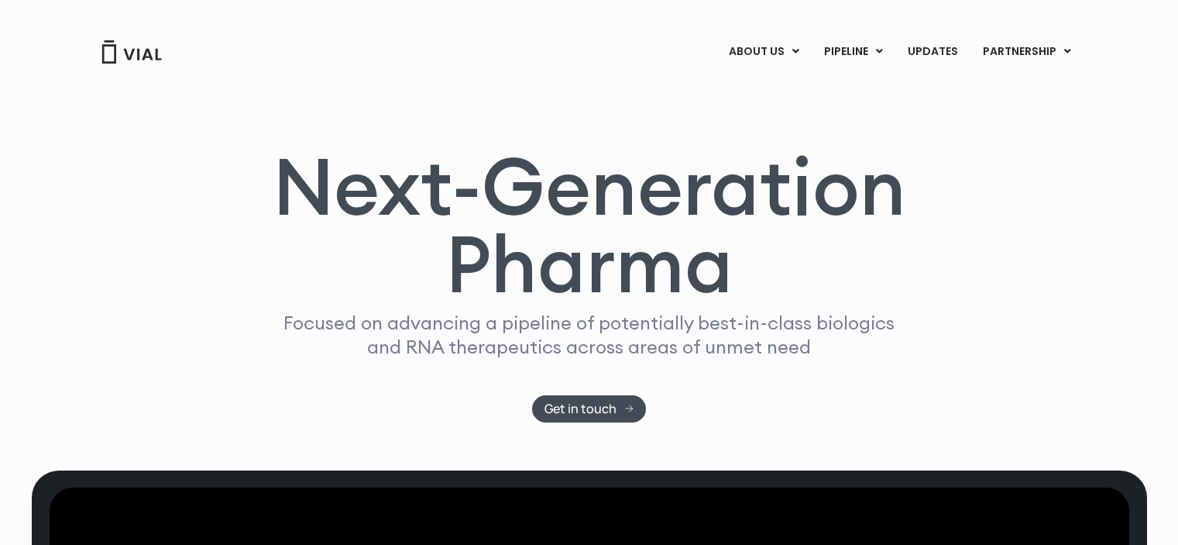 This screenshot has width=1178, height=545. I want to click on p: Focused on advancing a pipeline of potentially best-in-class biologics and RNA therapeutics acros..., so click(590, 335).